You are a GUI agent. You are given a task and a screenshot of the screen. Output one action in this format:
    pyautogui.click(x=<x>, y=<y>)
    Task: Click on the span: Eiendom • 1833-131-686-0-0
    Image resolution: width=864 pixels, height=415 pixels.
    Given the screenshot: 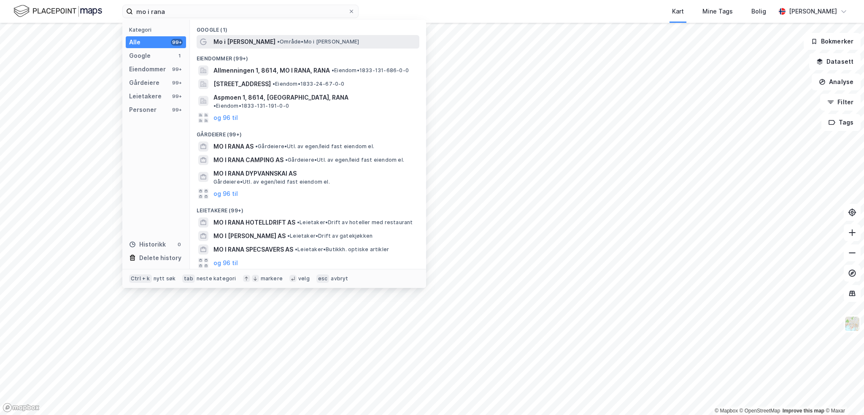 What is the action you would take?
    pyautogui.click(x=370, y=70)
    